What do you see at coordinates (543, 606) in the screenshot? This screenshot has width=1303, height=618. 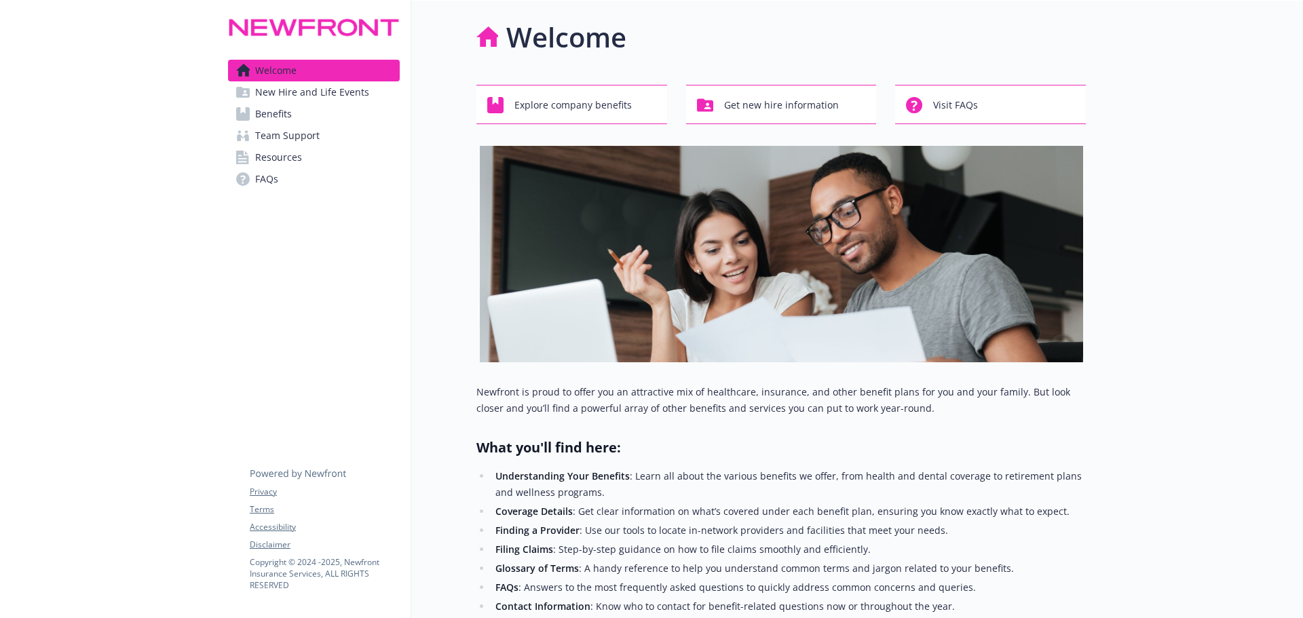 I see `strong: Contact Information` at bounding box center [543, 606].